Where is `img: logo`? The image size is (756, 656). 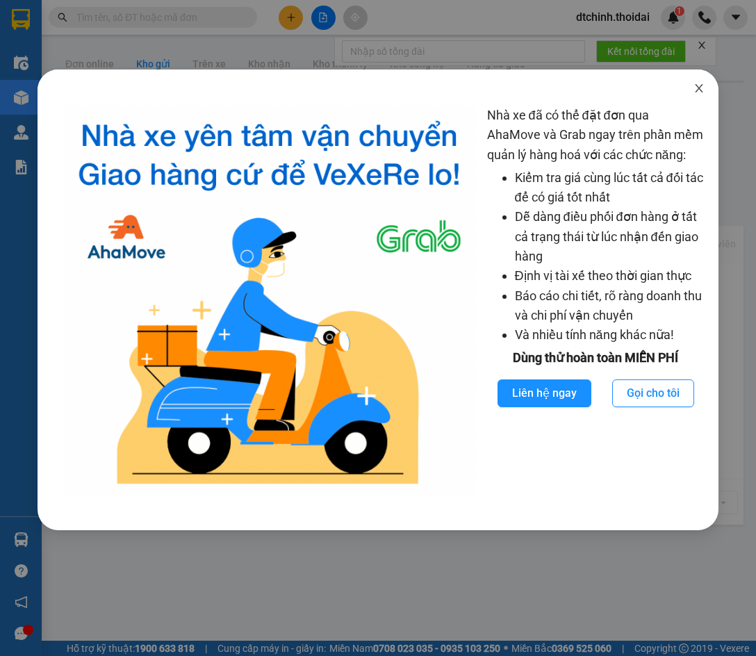 img: logo is located at coordinates (269, 300).